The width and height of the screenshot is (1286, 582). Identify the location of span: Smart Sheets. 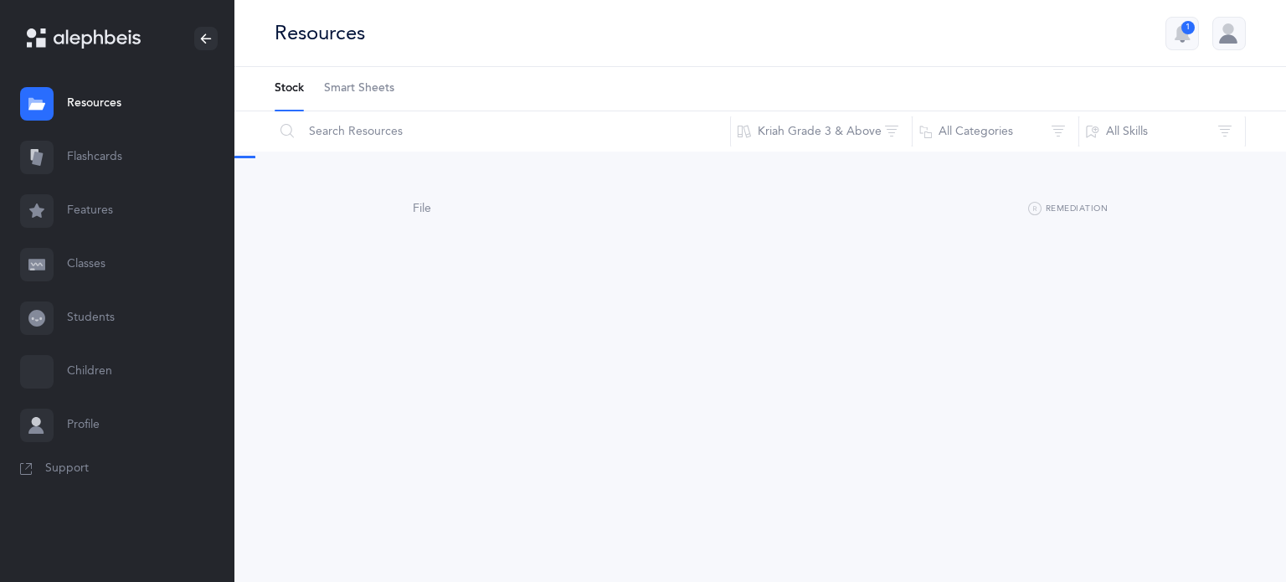
(359, 89).